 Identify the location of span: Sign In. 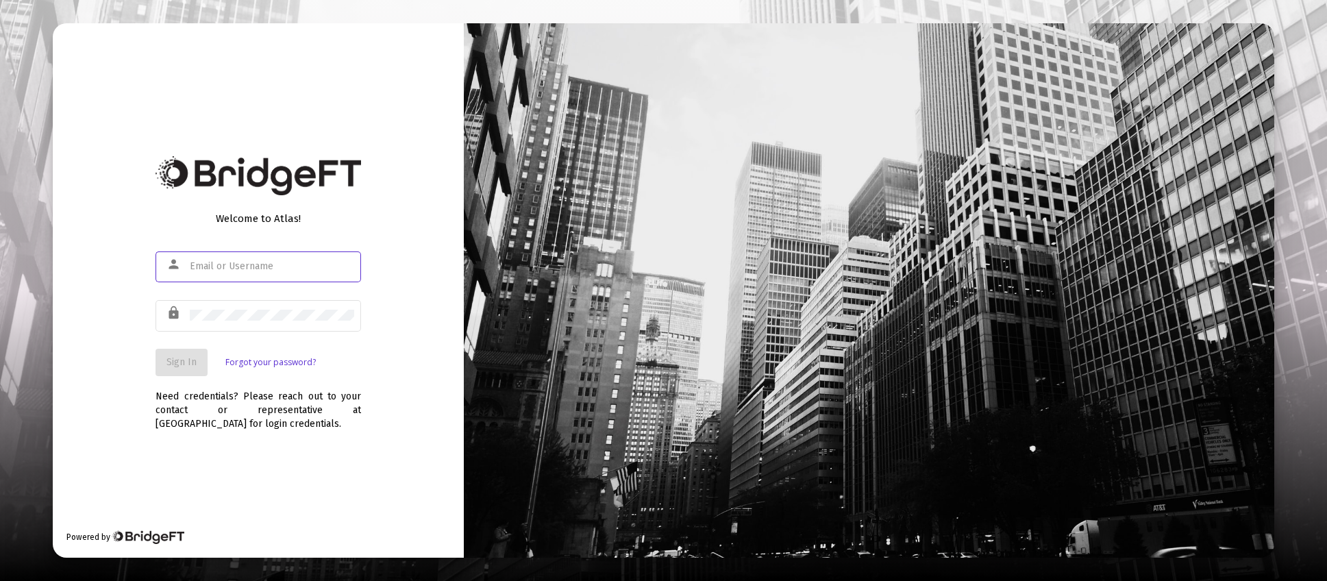
(182, 362).